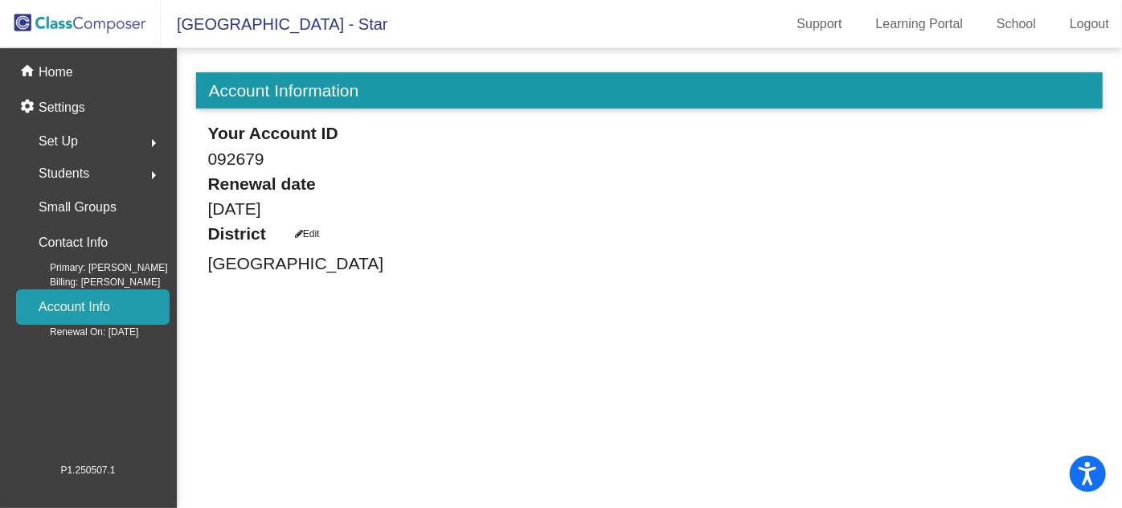 The height and width of the screenshot is (508, 1122). Describe the element at coordinates (62, 108) in the screenshot. I see `p: Settings` at that location.